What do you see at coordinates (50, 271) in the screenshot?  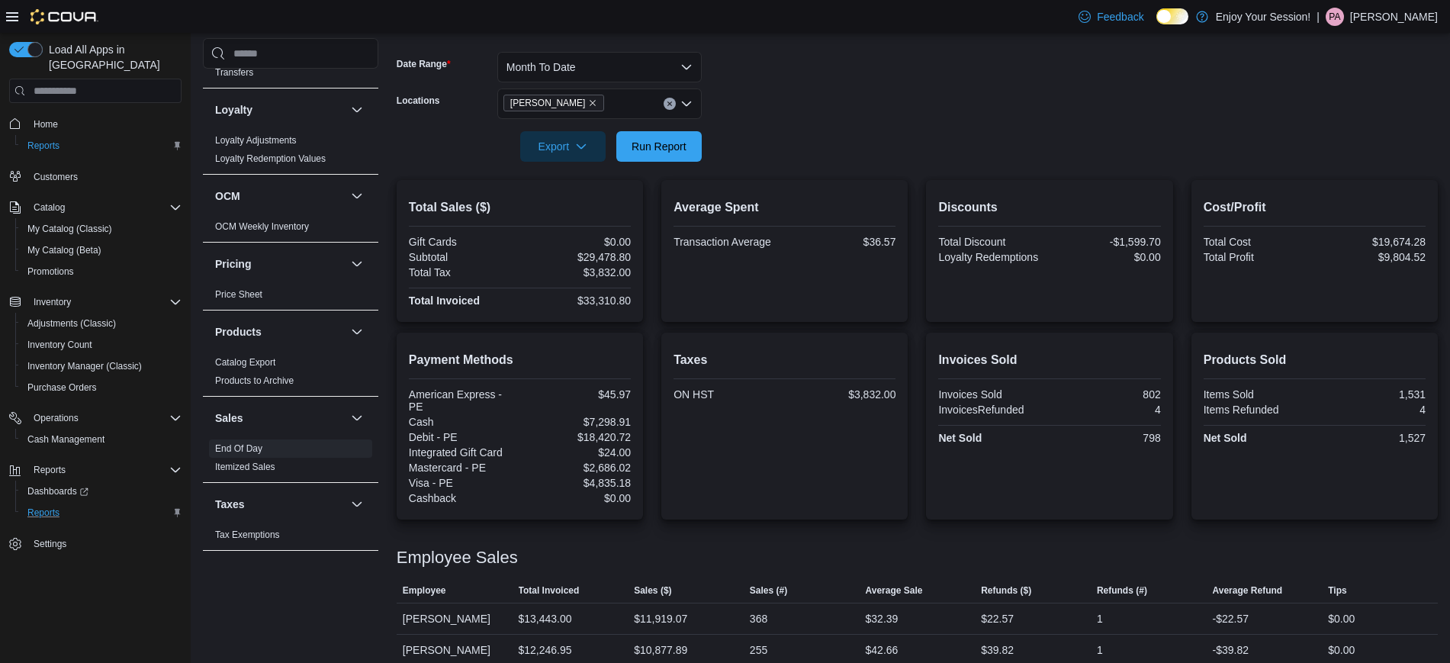 I see `span: Promotions` at bounding box center [50, 271].